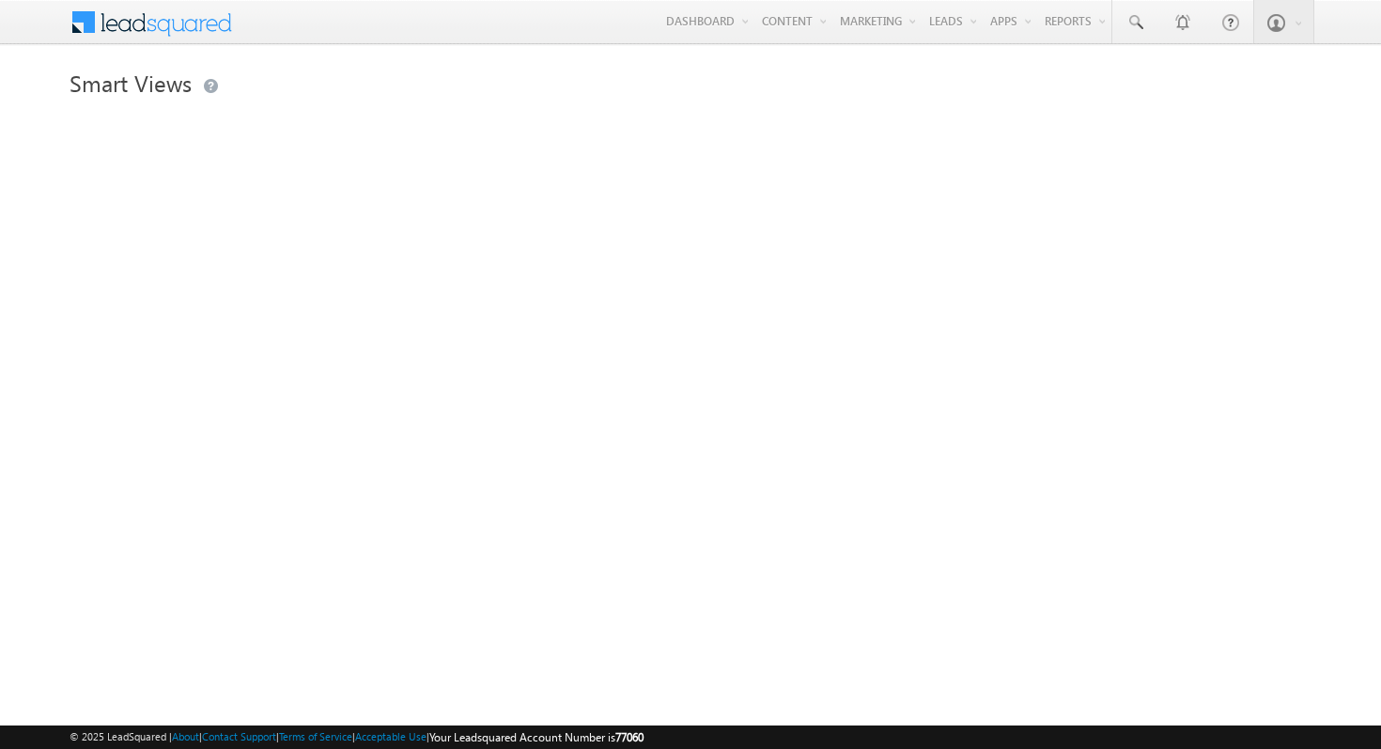 The width and height of the screenshot is (1381, 749). I want to click on span: © 2025 LeadSquared | | | | |, so click(356, 737).